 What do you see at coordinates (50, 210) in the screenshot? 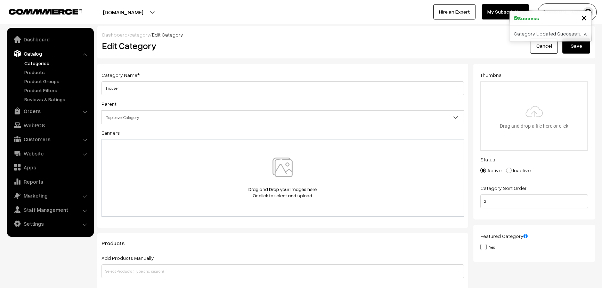
I see `a: Staff Management` at bounding box center [50, 210].